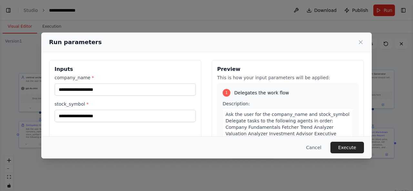 This screenshot has height=191, width=413. Describe the element at coordinates (236, 104) in the screenshot. I see `span: Description:` at that location.